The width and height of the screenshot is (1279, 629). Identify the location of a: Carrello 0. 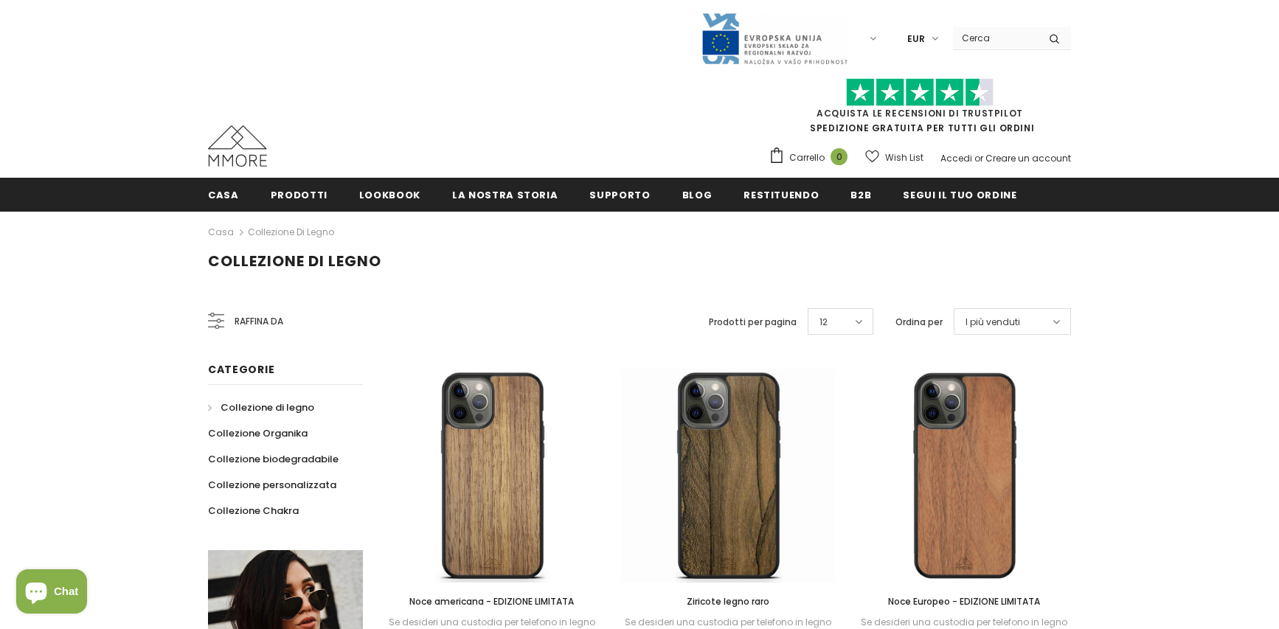
(812, 158).